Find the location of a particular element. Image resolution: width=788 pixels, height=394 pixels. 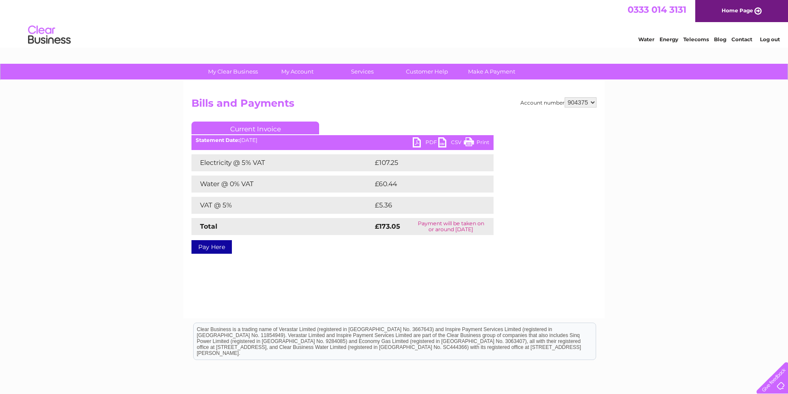

td: Electricity @ 5% VAT is located at coordinates (282, 163).